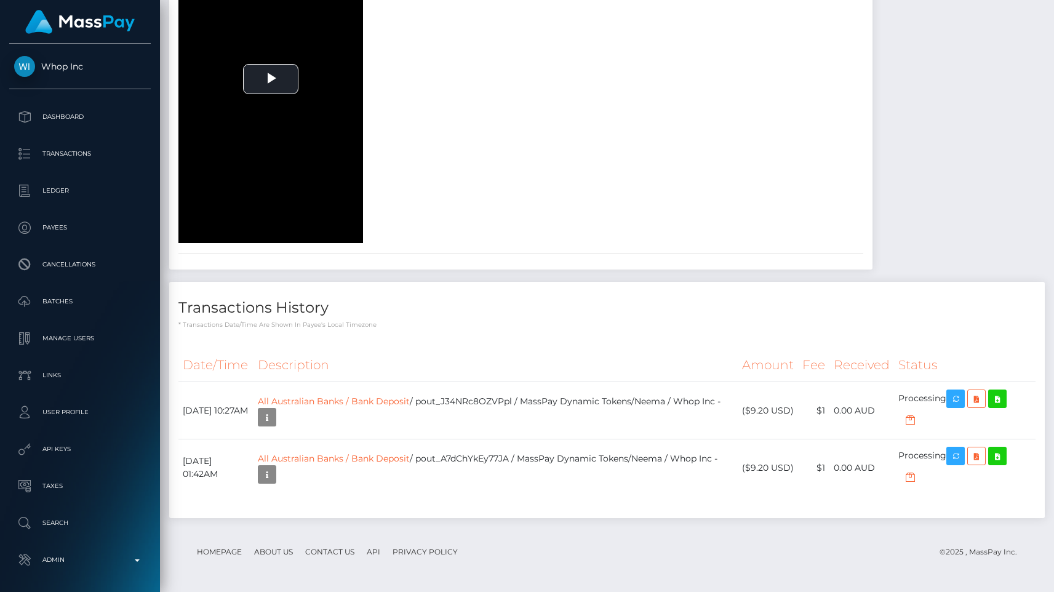  What do you see at coordinates (965, 365) in the screenshot?
I see `th: Status` at bounding box center [965, 365].